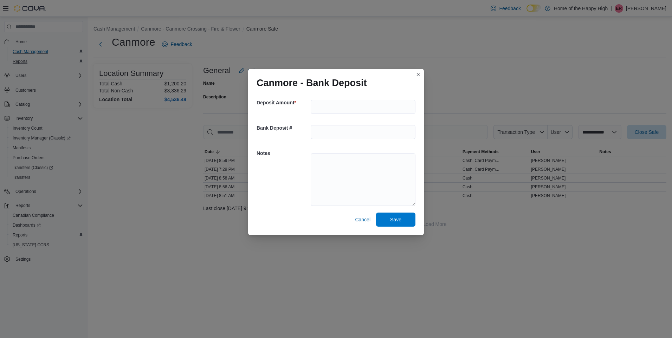 The height and width of the screenshot is (338, 672). I want to click on h5: Bank Deposit #, so click(283, 128).